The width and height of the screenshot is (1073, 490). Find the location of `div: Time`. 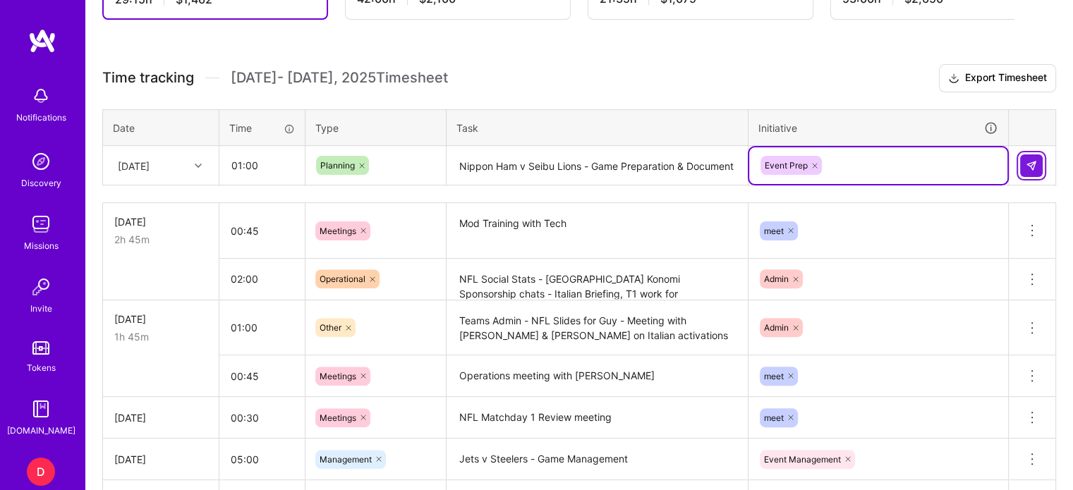

div: Time is located at coordinates (262, 128).